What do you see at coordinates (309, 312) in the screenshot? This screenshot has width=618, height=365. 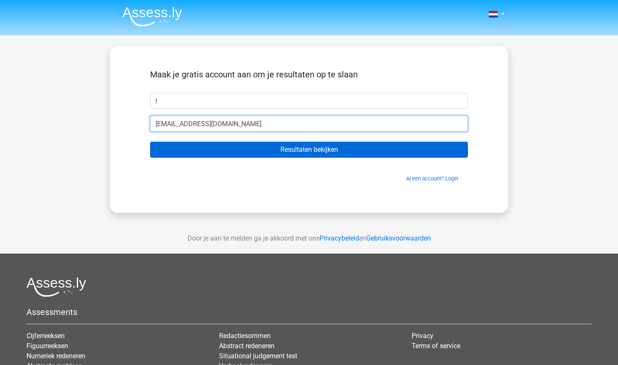 I see `h5: Assessments` at bounding box center [309, 312].